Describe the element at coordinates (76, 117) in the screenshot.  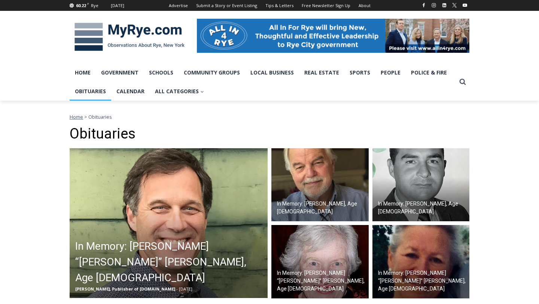
I see `span: Home` at that location.